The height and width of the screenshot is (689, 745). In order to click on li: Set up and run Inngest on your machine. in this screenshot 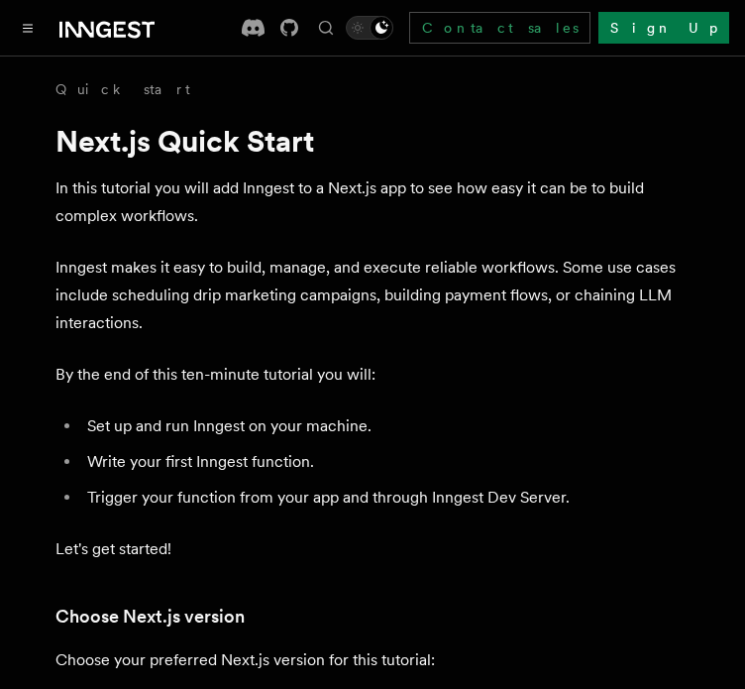, I will do `click(386, 426)`.